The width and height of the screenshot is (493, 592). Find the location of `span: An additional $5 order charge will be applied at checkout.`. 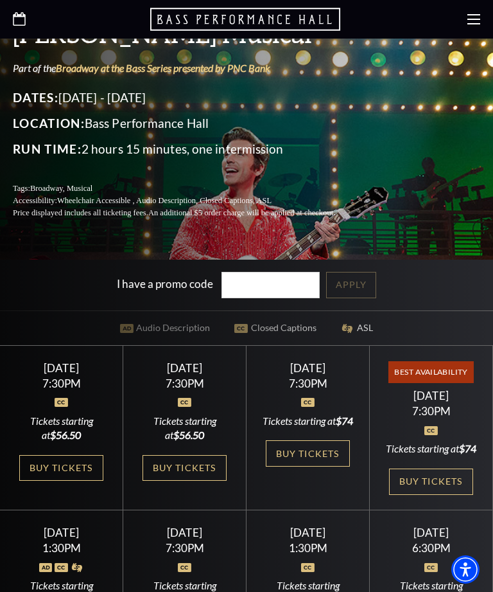

span: An additional $5 order charge will be applied at checkout. is located at coordinates (242, 213).